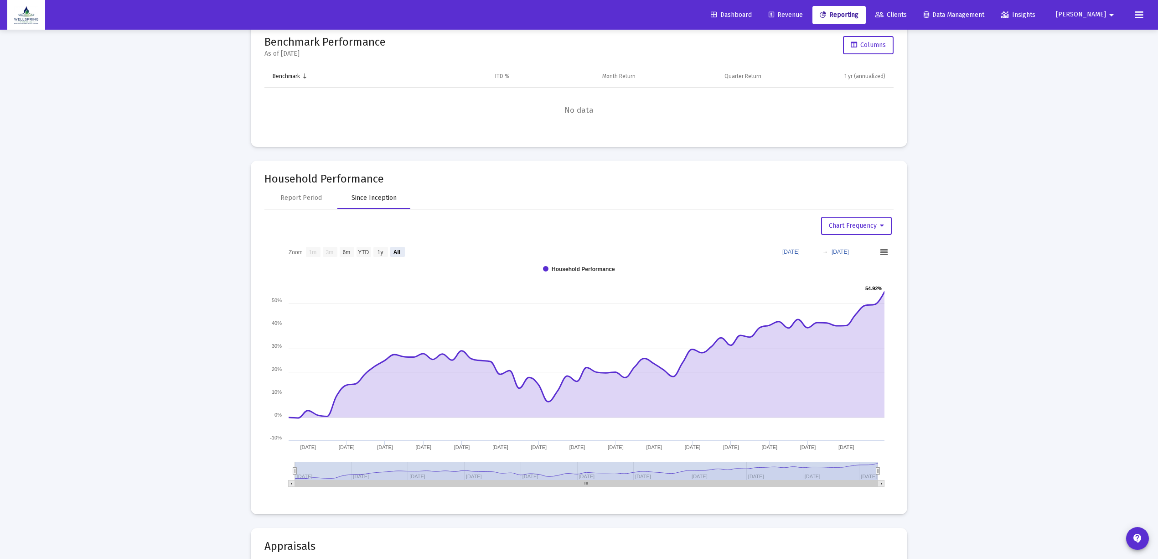 The image size is (1158, 559). Describe the element at coordinates (954, 15) in the screenshot. I see `span: Data Management` at that location.